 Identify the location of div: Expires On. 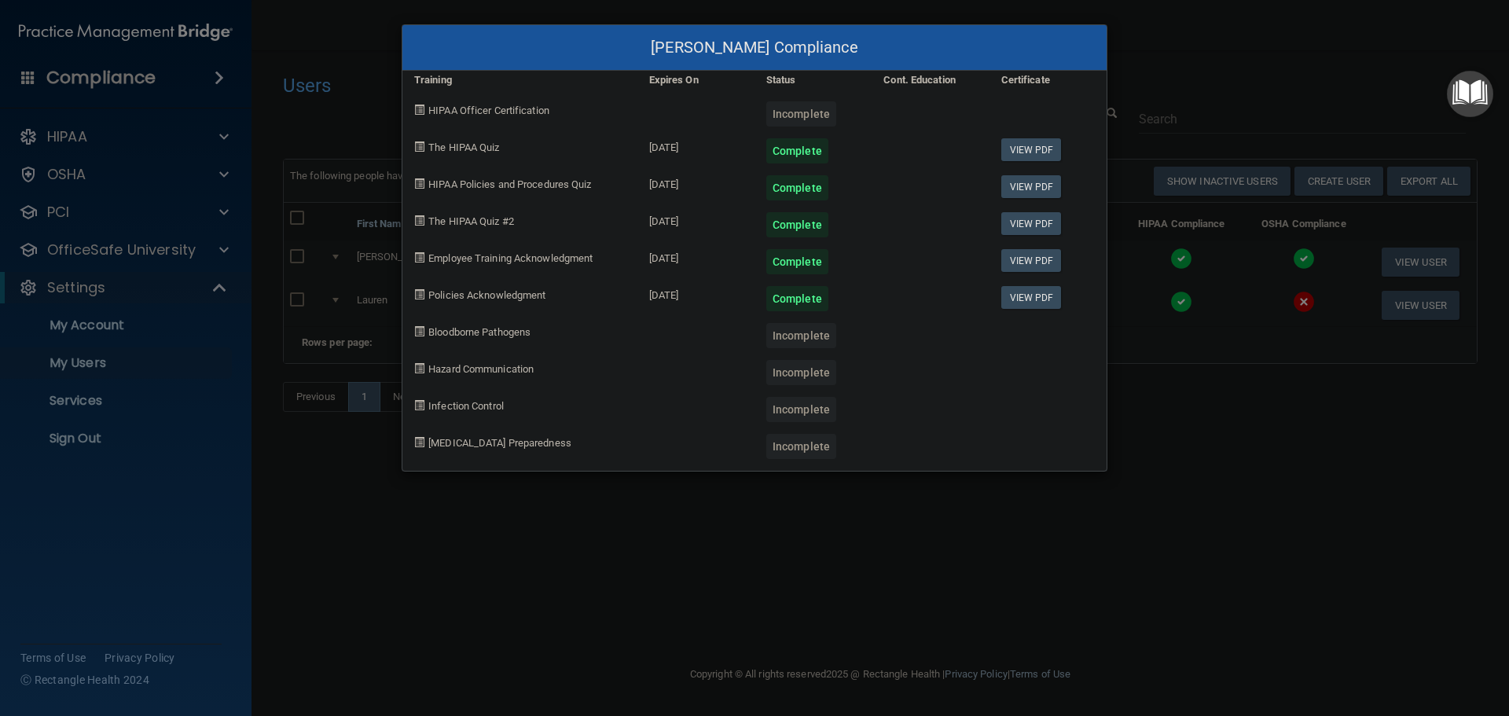
(696, 80).